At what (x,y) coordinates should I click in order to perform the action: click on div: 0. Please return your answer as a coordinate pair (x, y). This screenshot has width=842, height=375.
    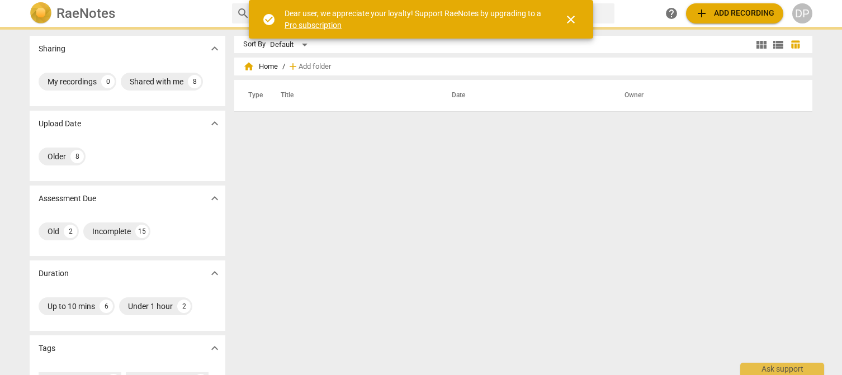
    Looking at the image, I should click on (108, 82).